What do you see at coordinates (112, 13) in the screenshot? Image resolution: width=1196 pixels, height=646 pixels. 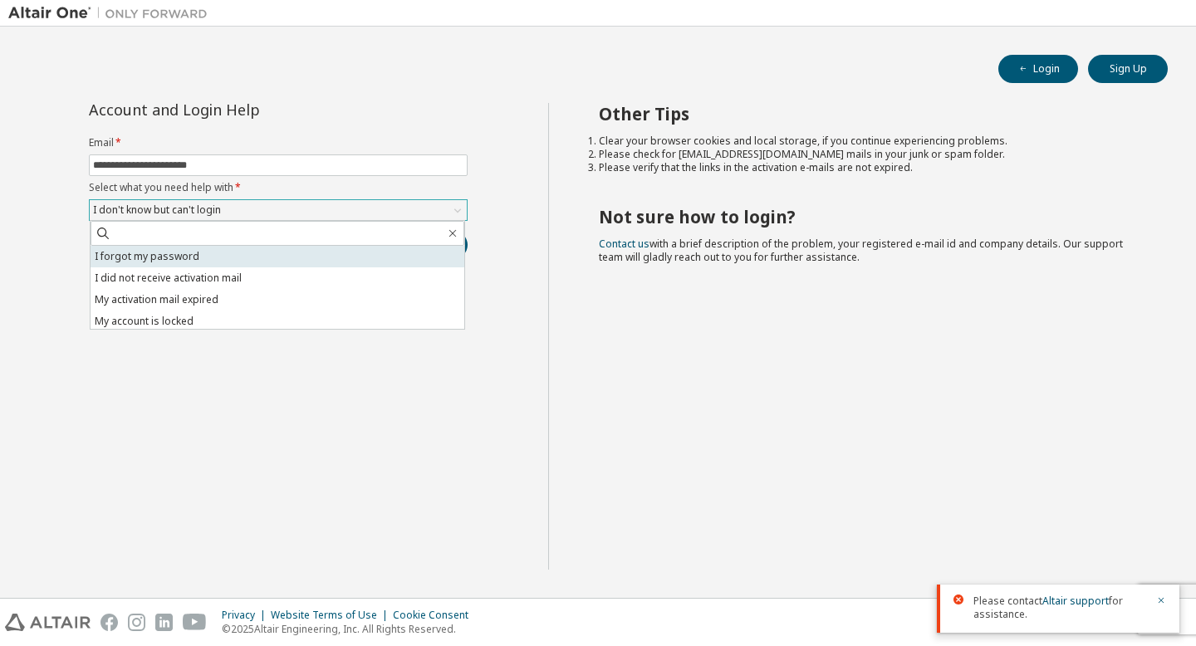 I see `img: Altair One` at bounding box center [112, 13].